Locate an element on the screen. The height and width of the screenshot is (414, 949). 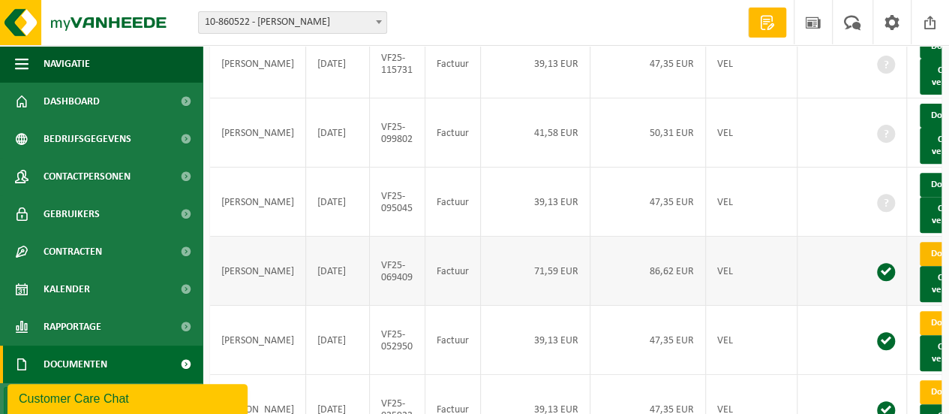
td: 50,31 EUR is located at coordinates (648, 133).